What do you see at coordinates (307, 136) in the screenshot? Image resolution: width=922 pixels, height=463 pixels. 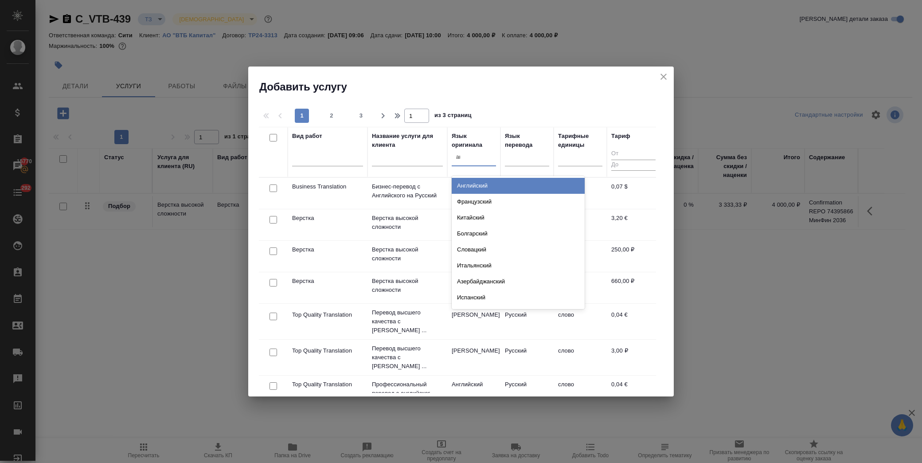 I see `div: Вид работ` at bounding box center [307, 136].